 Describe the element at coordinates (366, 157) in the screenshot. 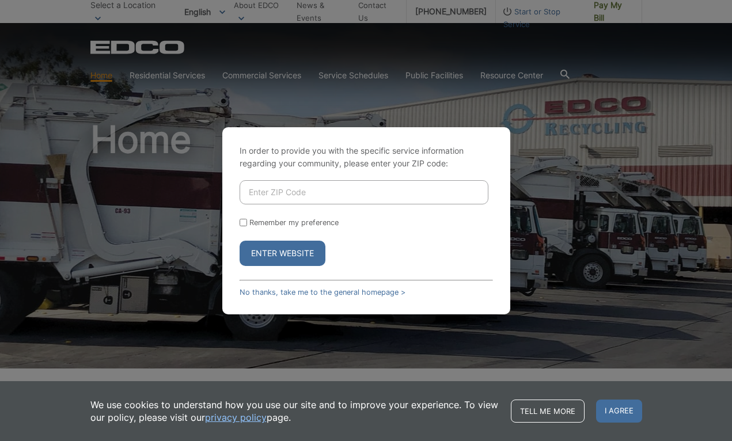

I see `p: In order to provide you with the specific service information regarding your community, please en...` at that location.